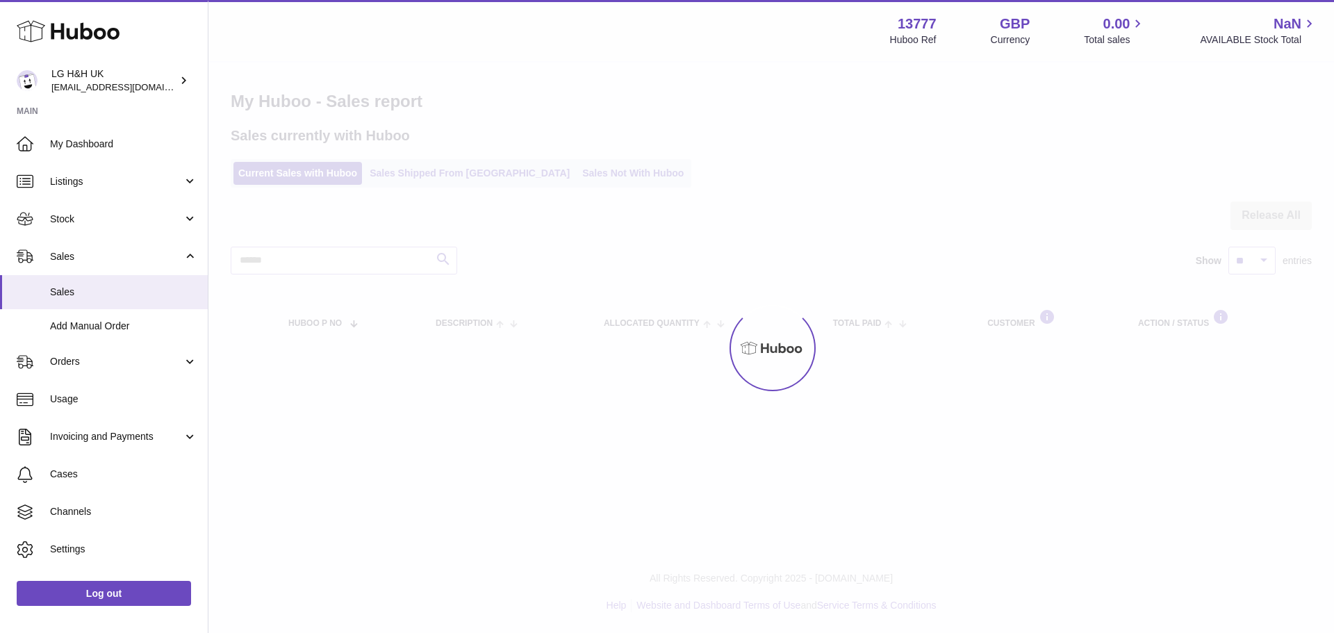  What do you see at coordinates (913, 40) in the screenshot?
I see `div: Huboo Ref` at bounding box center [913, 40].